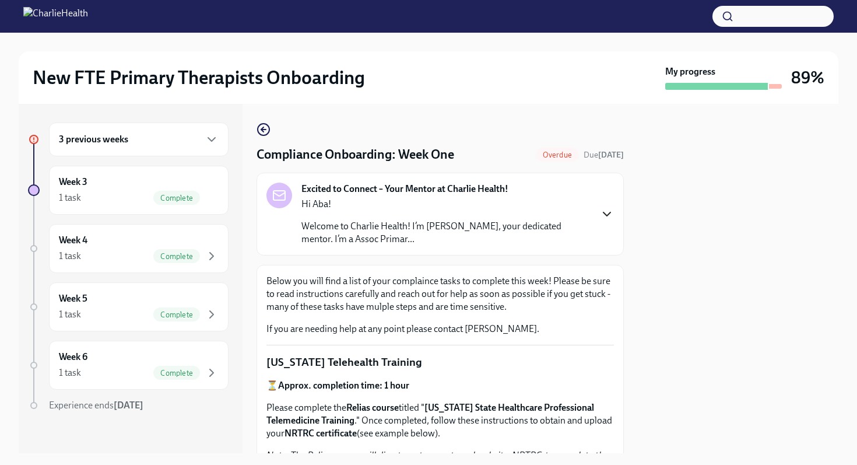 This screenshot has height=465, width=857. What do you see at coordinates (128, 190) in the screenshot?
I see `a: Week 31 taskComplete` at bounding box center [128, 190].